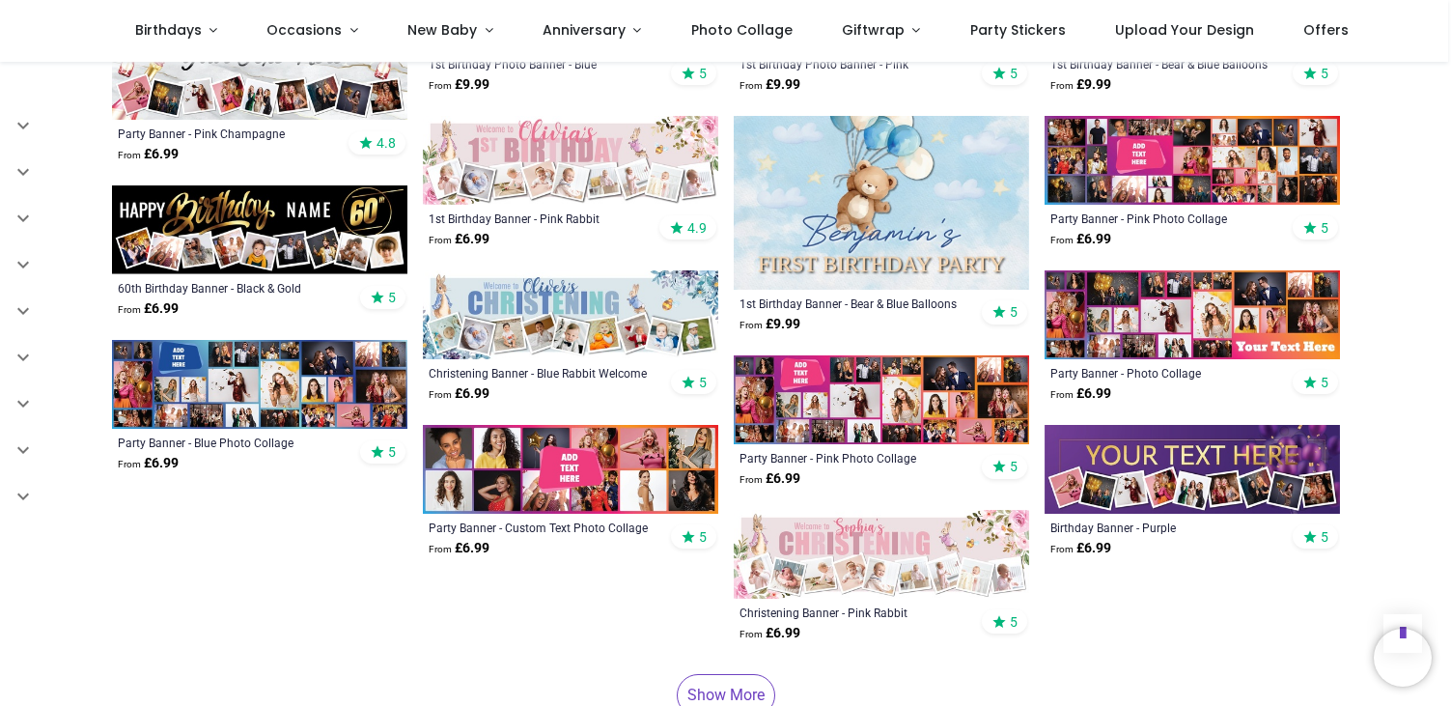  What do you see at coordinates (542, 218) in the screenshot?
I see `div: 1st Birthday Banner - Pink Rabbit` at bounding box center [542, 218].